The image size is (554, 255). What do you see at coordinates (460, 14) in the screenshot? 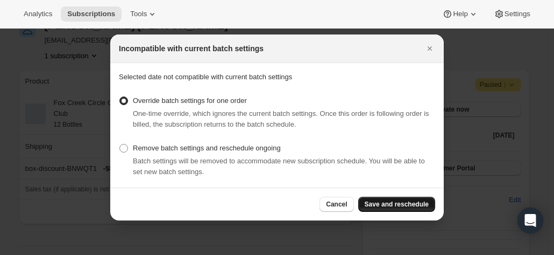
I see `span: Help` at bounding box center [460, 14].